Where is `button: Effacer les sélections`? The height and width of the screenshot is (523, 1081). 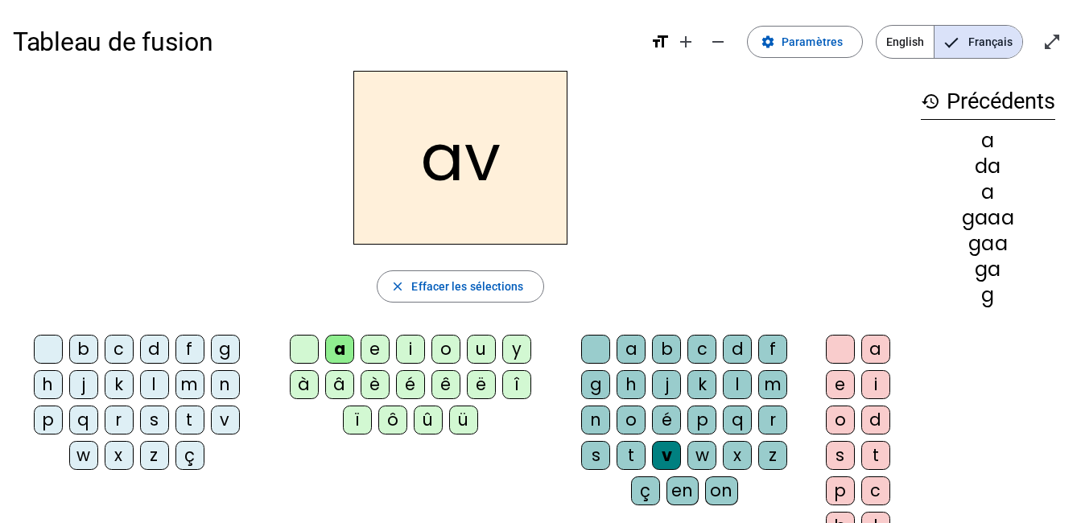
button: Effacer les sélections is located at coordinates (460, 287).